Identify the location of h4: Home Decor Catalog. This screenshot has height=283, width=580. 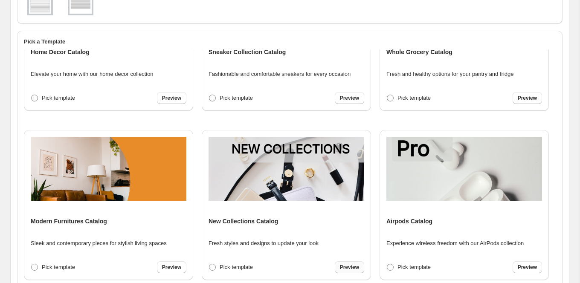
(60, 52).